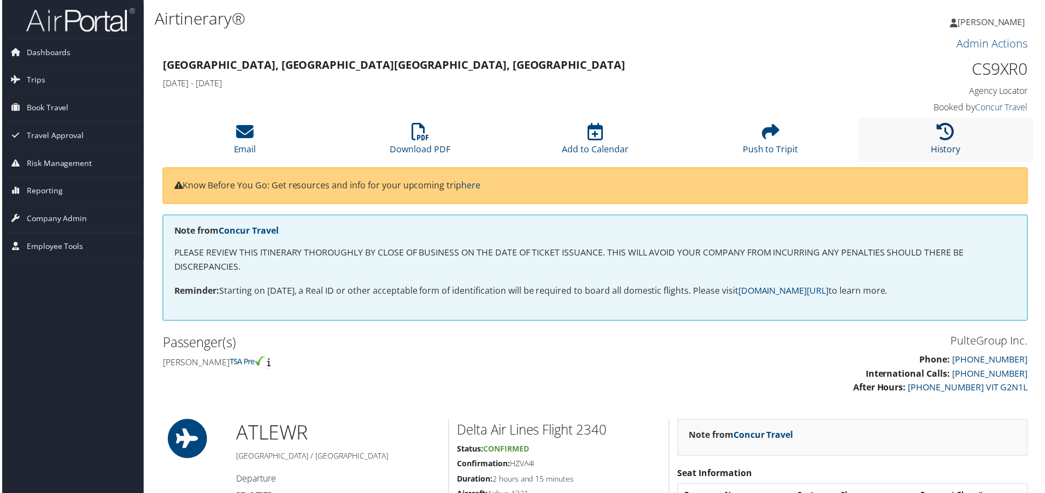 This screenshot has width=1045, height=493. I want to click on a: Push to Tripit, so click(772, 143).